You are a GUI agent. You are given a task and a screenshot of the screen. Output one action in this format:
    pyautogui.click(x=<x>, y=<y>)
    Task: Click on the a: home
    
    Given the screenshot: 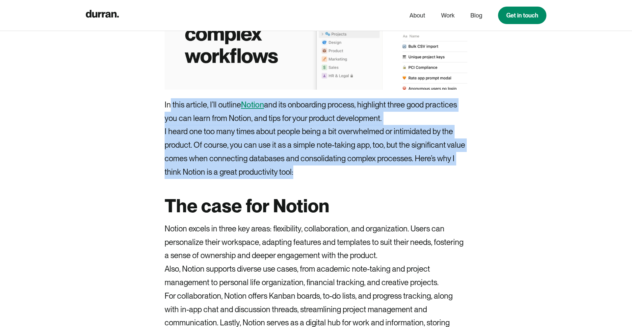 What is the action you would take?
    pyautogui.click(x=102, y=15)
    